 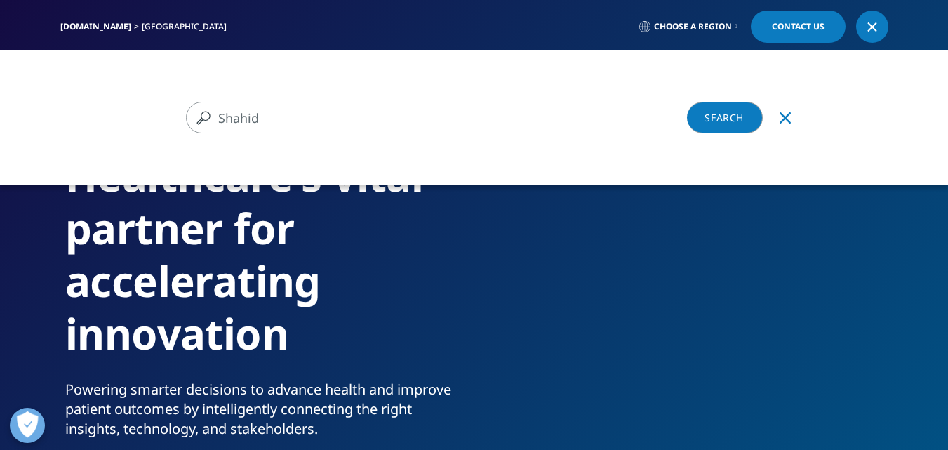 What do you see at coordinates (454, 117) in the screenshot?
I see `input: Search` at bounding box center [454, 117].